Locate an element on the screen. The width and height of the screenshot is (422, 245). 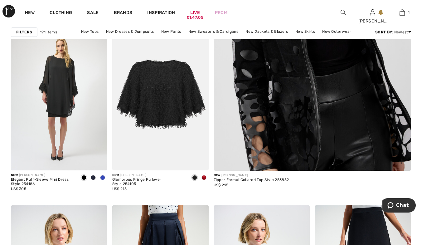
img: My Info is located at coordinates (372, 12).